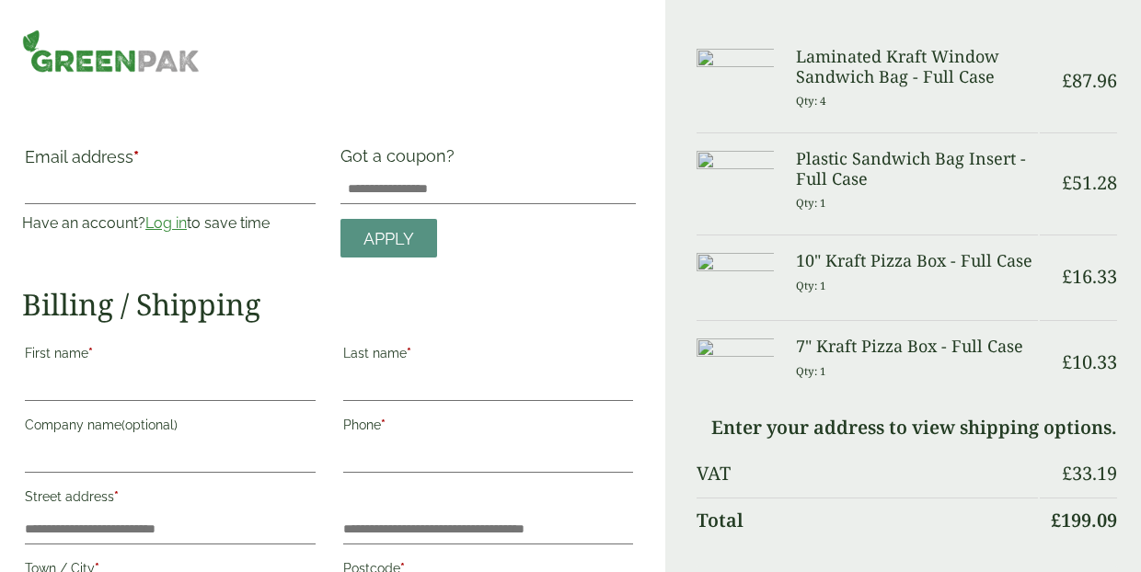 The height and width of the screenshot is (572, 1141). Describe the element at coordinates (1089, 276) in the screenshot. I see `bdi: 16.33` at that location.